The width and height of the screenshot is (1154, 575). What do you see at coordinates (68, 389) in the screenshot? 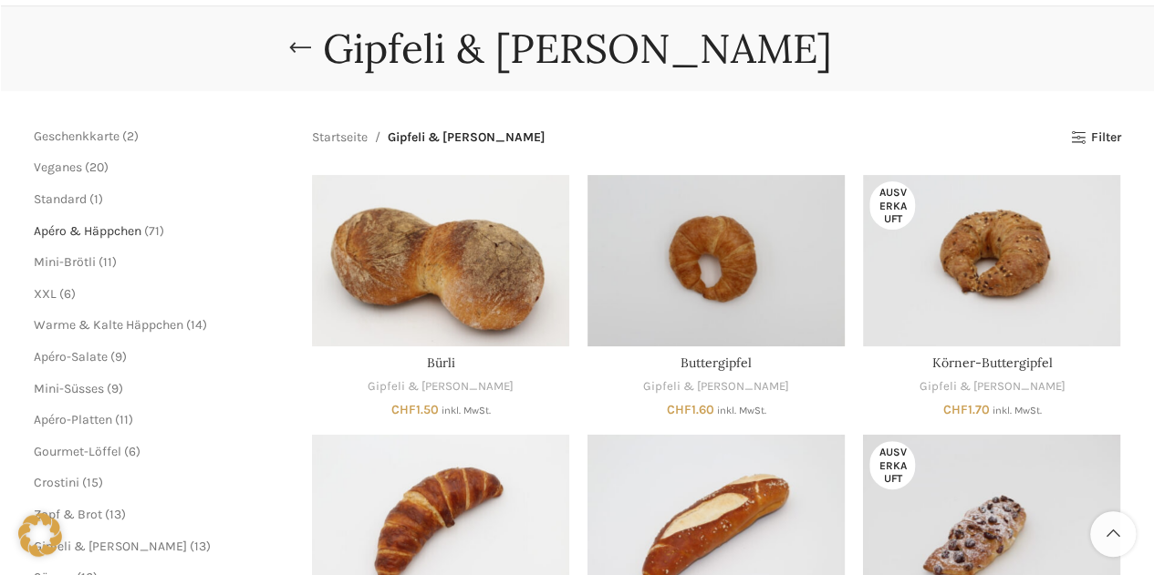
I see `a: Mini-Süsses` at bounding box center [68, 389].